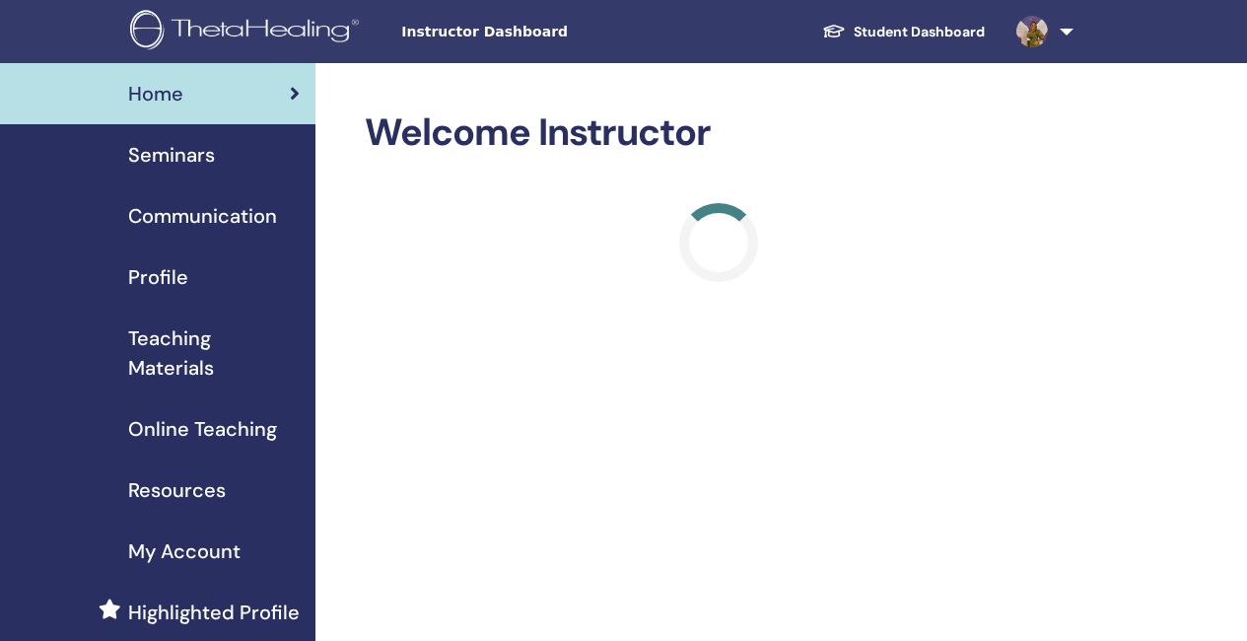 The image size is (1247, 641). I want to click on span: Home, so click(156, 94).